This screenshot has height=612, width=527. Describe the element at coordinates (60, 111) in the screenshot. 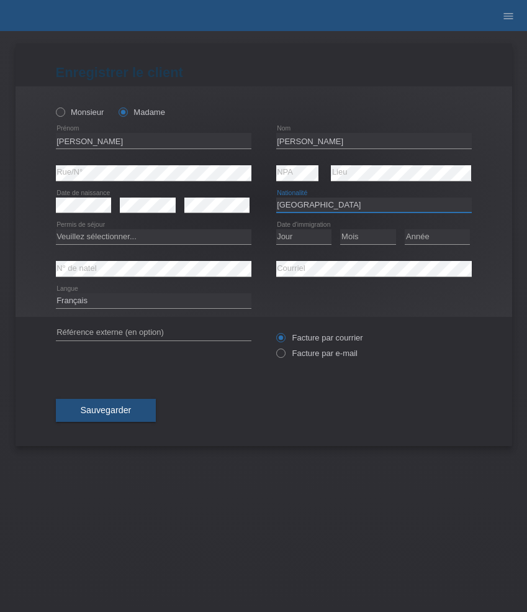

I see `input: Monsieur` at that location.